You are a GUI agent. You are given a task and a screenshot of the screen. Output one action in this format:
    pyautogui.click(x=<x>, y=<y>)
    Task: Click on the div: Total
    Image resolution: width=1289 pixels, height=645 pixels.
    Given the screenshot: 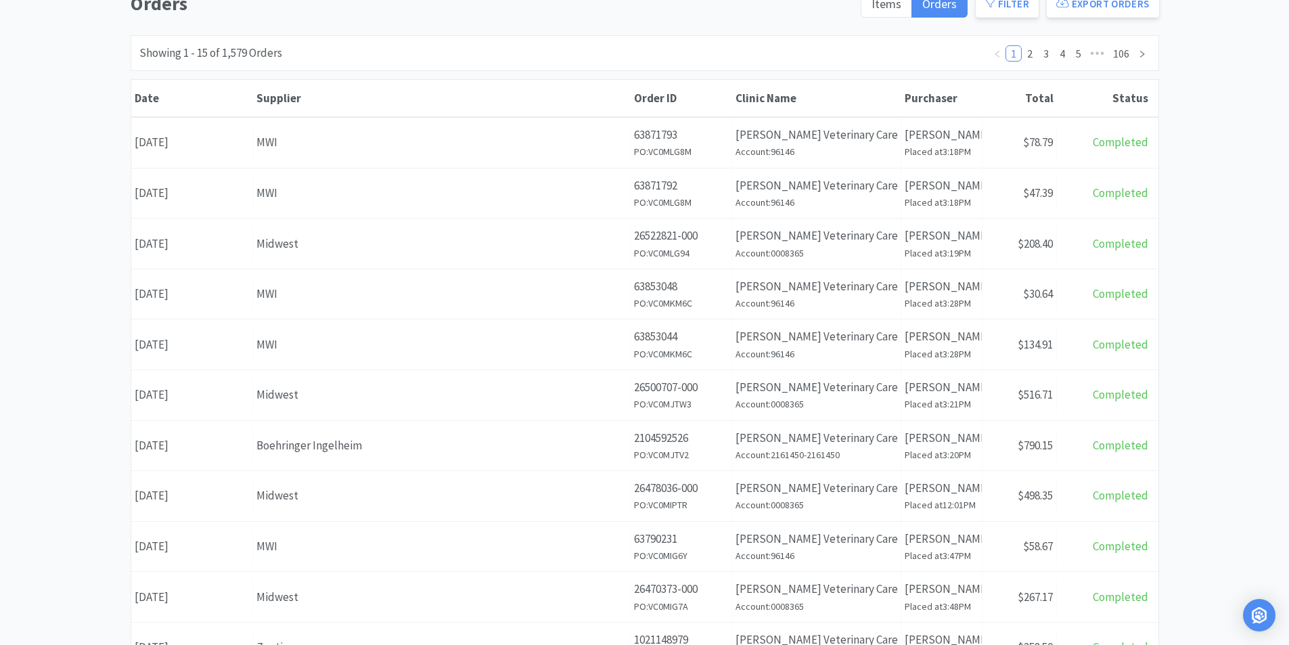 What is the action you would take?
    pyautogui.click(x=1020, y=98)
    